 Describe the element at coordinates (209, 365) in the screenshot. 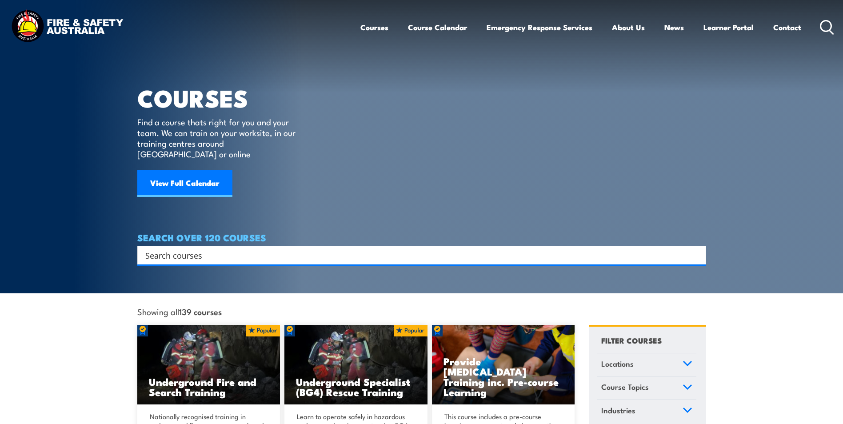

I see `a: Underground Fire and Search Training` at that location.